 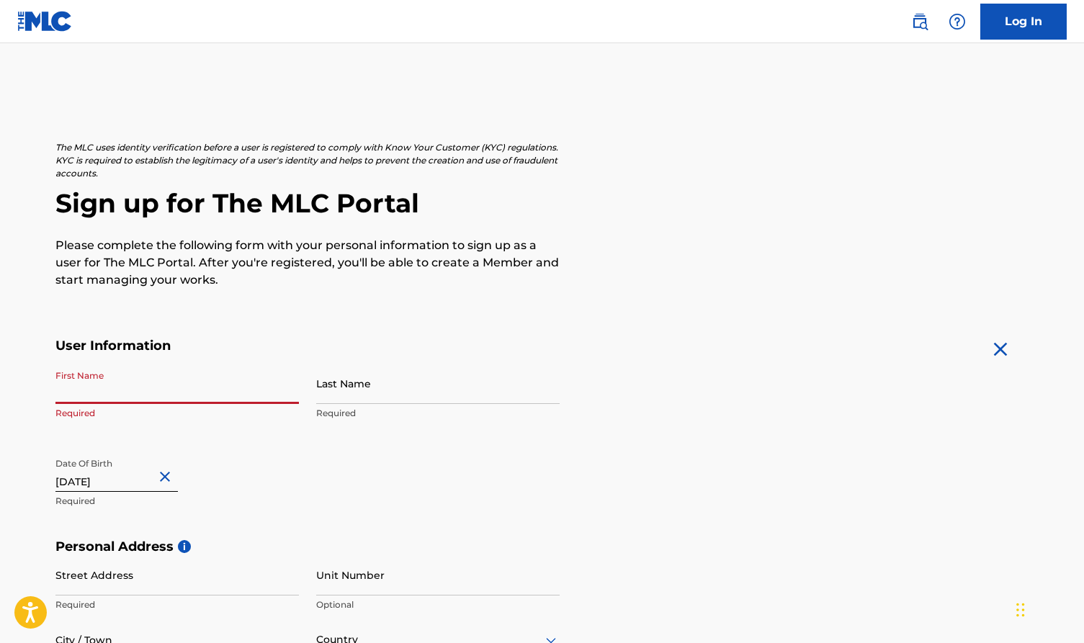 I want to click on img: search, so click(x=919, y=22).